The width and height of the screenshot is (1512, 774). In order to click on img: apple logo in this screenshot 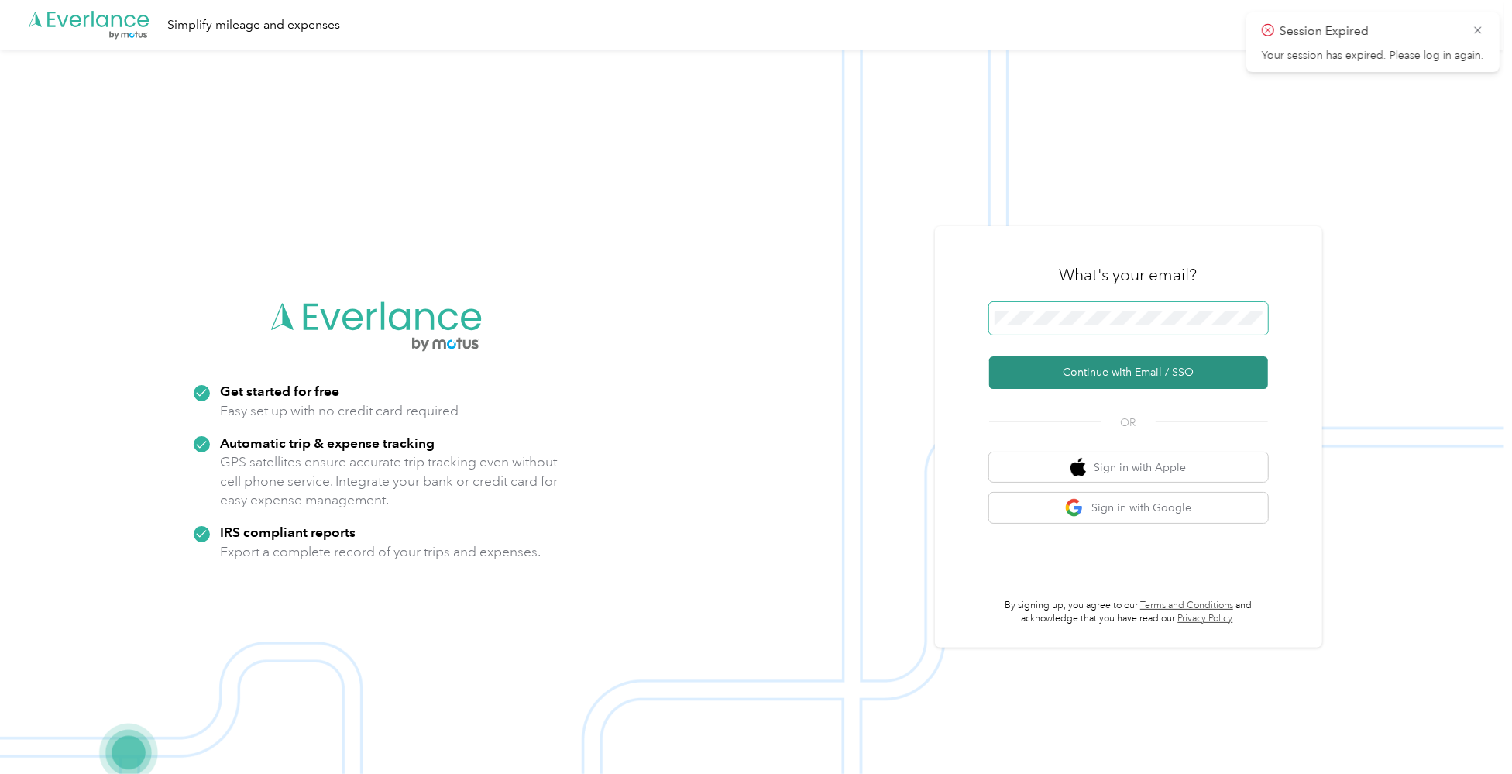, I will do `click(1078, 467)`.